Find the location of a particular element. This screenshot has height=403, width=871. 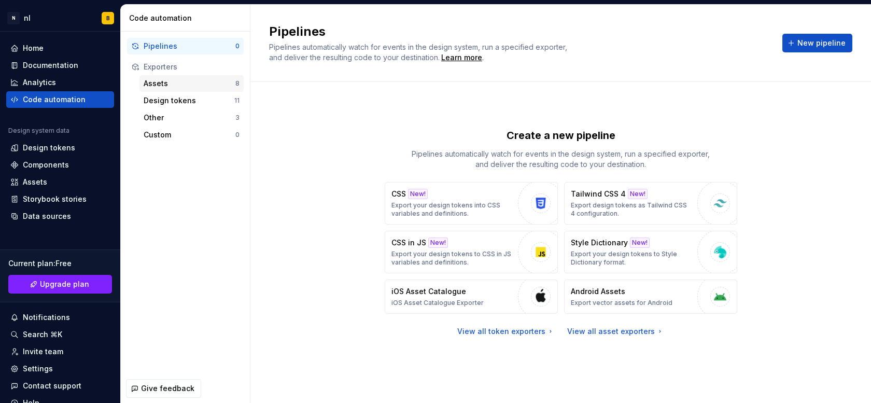

p: Export vector assets for Android is located at coordinates (622, 303).